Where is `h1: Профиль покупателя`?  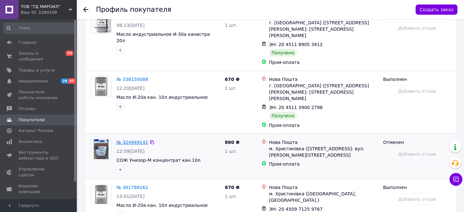 h1: Профиль покупателя is located at coordinates (134, 10).